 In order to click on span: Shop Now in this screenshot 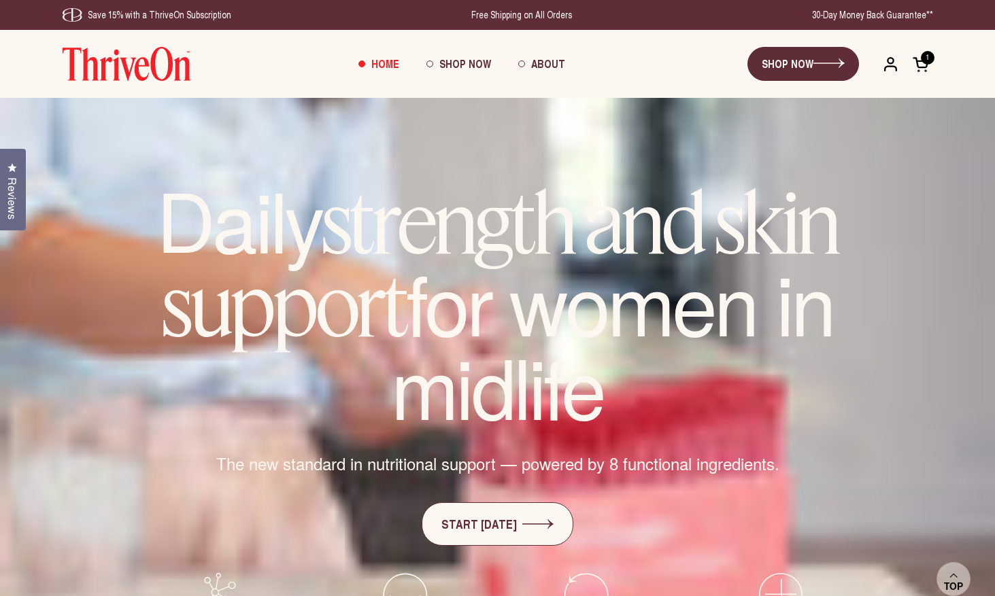, I will do `click(465, 63)`.